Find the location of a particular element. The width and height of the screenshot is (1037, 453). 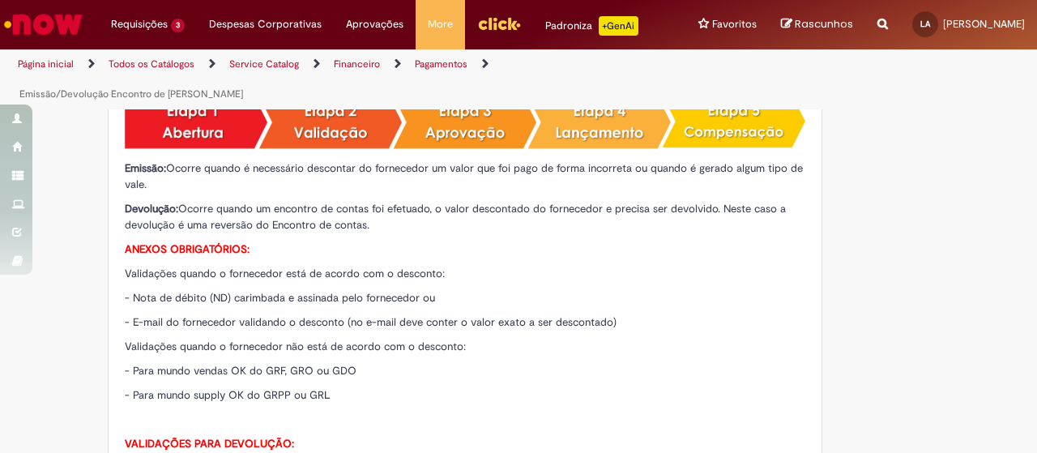

span: Validações quando o fornecedor não está de acordo com o desconto: is located at coordinates (295, 346).